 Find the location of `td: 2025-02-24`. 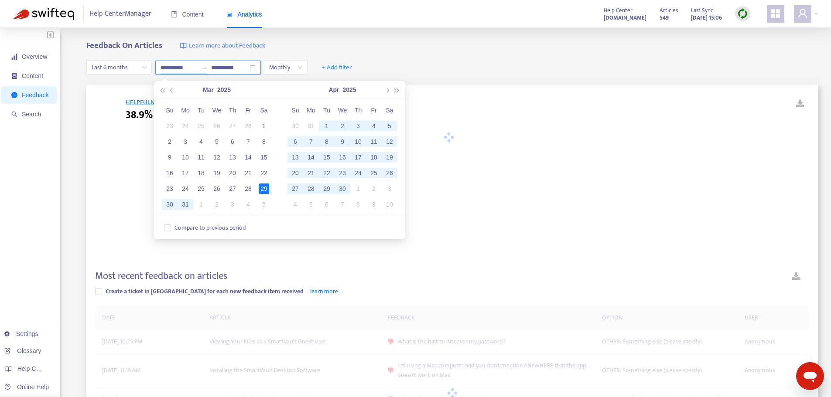

td: 2025-02-24 is located at coordinates (185, 126).